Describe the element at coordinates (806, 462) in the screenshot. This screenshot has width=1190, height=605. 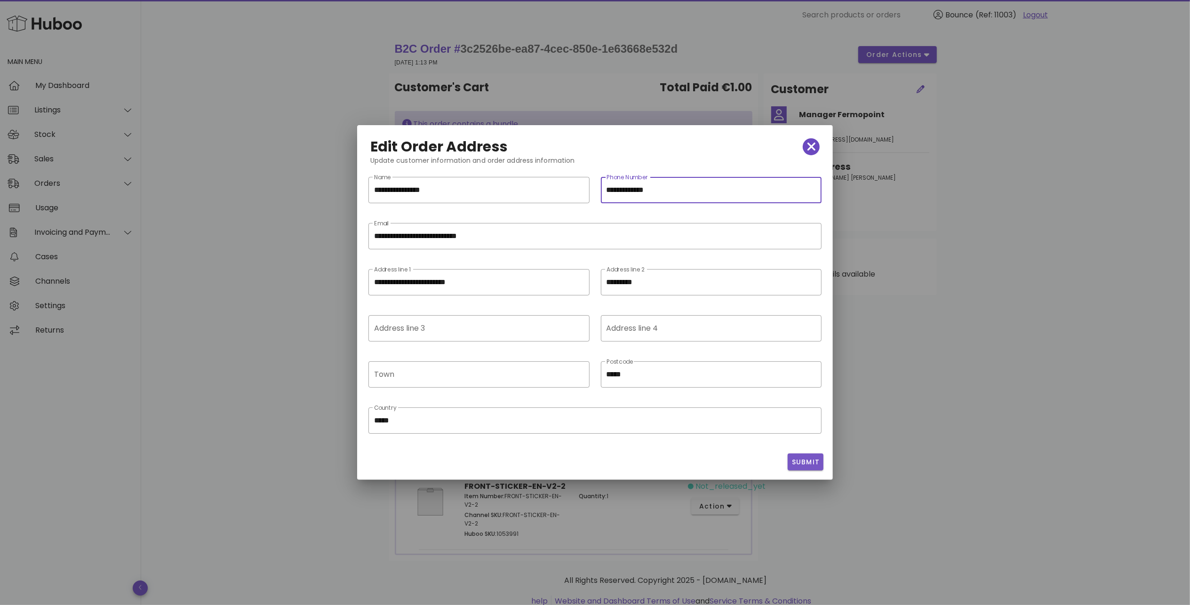
I see `button: Submit` at that location.